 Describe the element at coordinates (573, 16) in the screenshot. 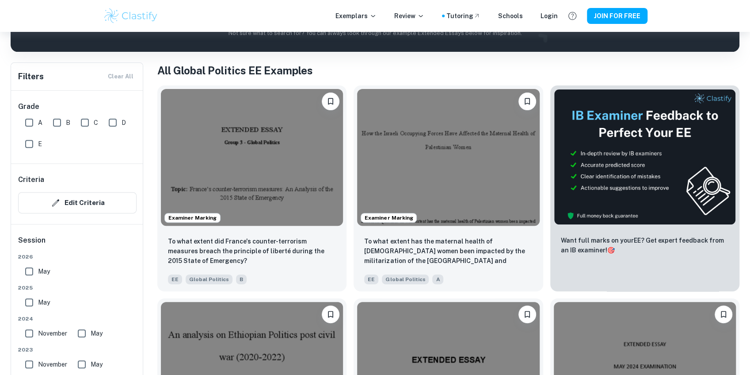

I see `button: Help and Feedback` at that location.